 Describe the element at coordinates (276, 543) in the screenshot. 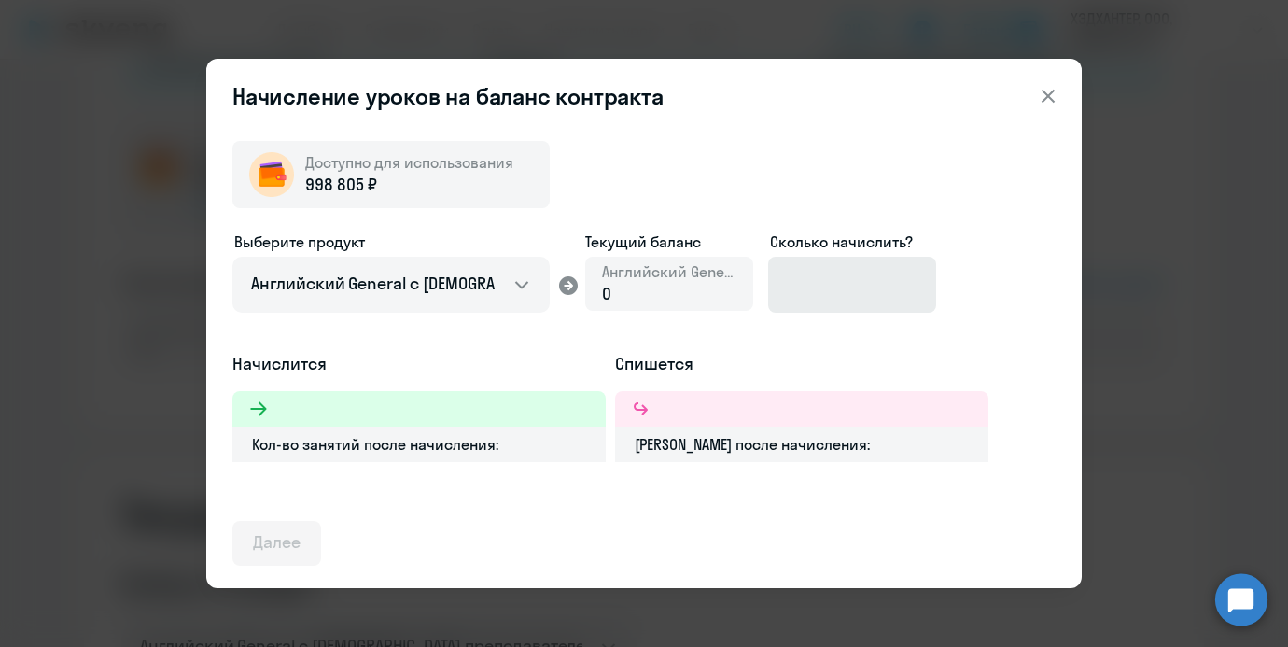

I see `button: Далее` at that location.